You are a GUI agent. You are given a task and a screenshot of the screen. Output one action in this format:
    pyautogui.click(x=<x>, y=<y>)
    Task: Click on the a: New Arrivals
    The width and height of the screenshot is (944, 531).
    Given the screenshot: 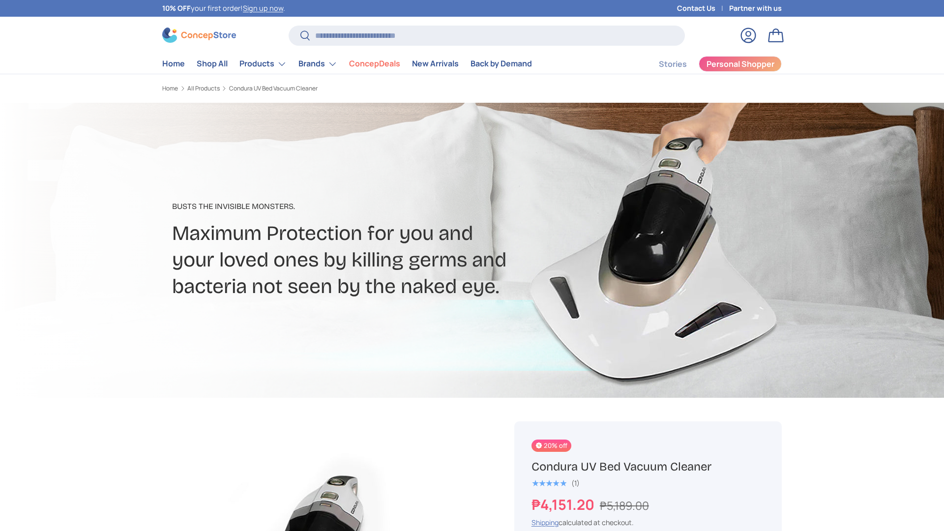 What is the action you would take?
    pyautogui.click(x=435, y=63)
    